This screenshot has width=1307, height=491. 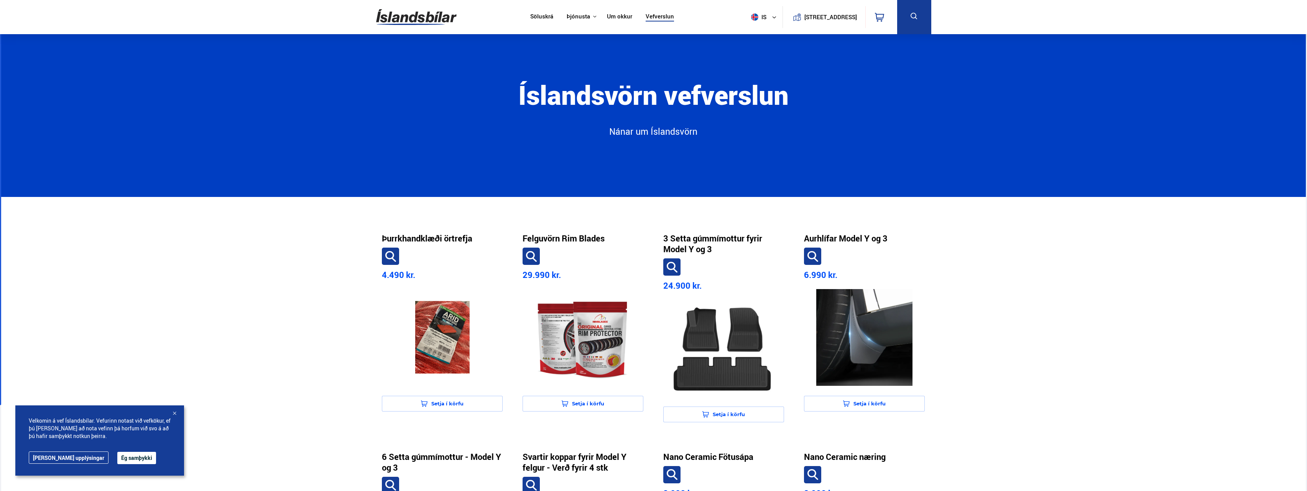 I want to click on h3: Nano Ceramic næring, so click(x=845, y=456).